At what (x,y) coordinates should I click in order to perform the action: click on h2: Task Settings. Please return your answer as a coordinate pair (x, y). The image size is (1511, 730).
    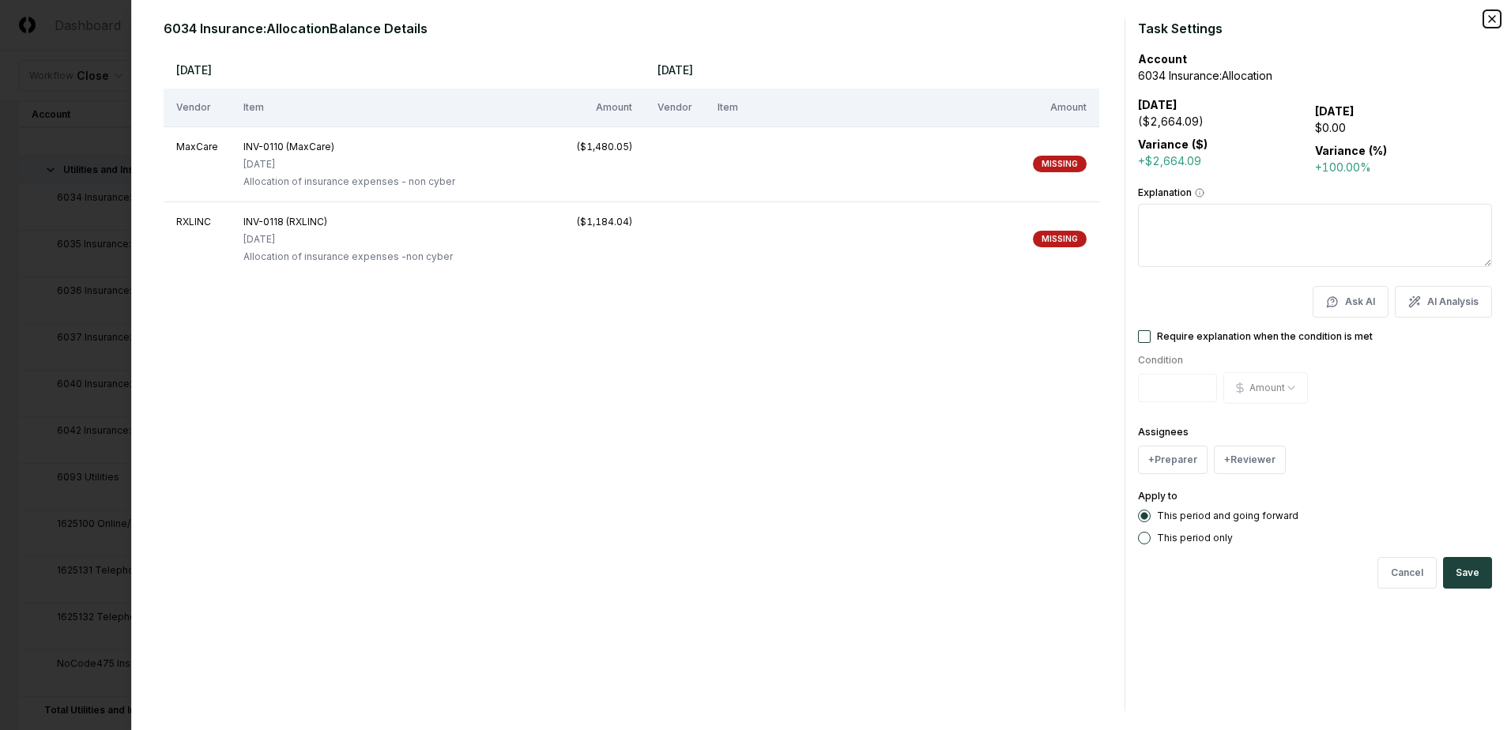
    Looking at the image, I should click on (1315, 28).